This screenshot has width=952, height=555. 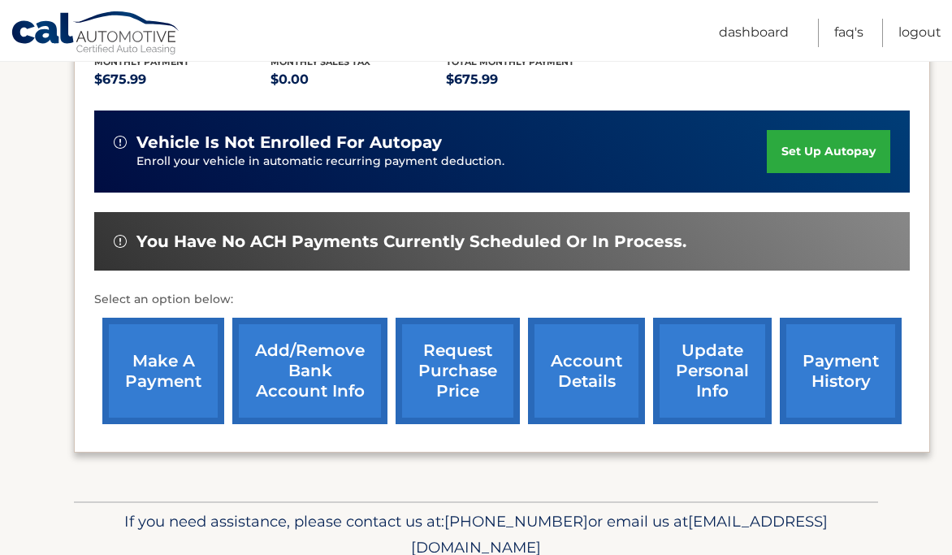 What do you see at coordinates (141, 62) in the screenshot?
I see `span: Monthly Payment` at bounding box center [141, 62].